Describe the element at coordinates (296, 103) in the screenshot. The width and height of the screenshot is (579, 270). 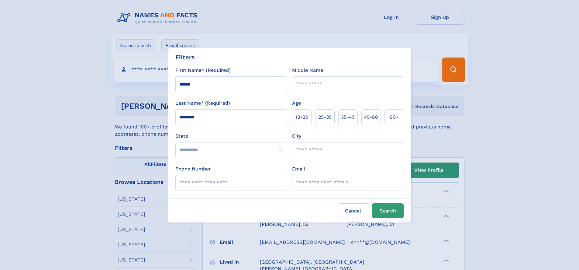
I see `label: Age` at that location.